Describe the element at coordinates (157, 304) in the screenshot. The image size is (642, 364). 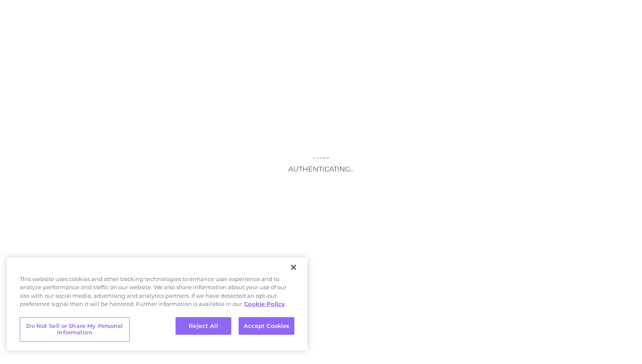
I see `div: Cookie banner` at that location.